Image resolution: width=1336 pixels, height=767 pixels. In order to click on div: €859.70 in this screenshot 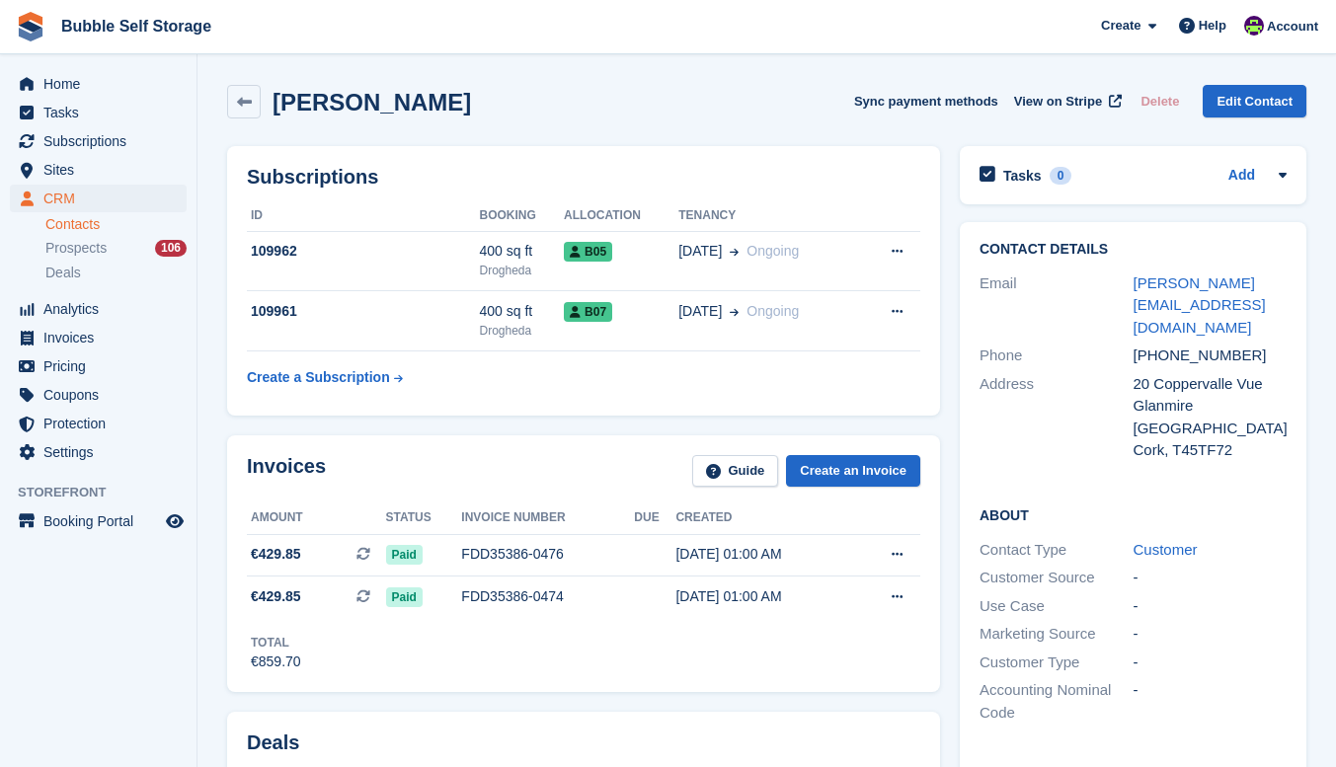, I will do `click(276, 662)`.